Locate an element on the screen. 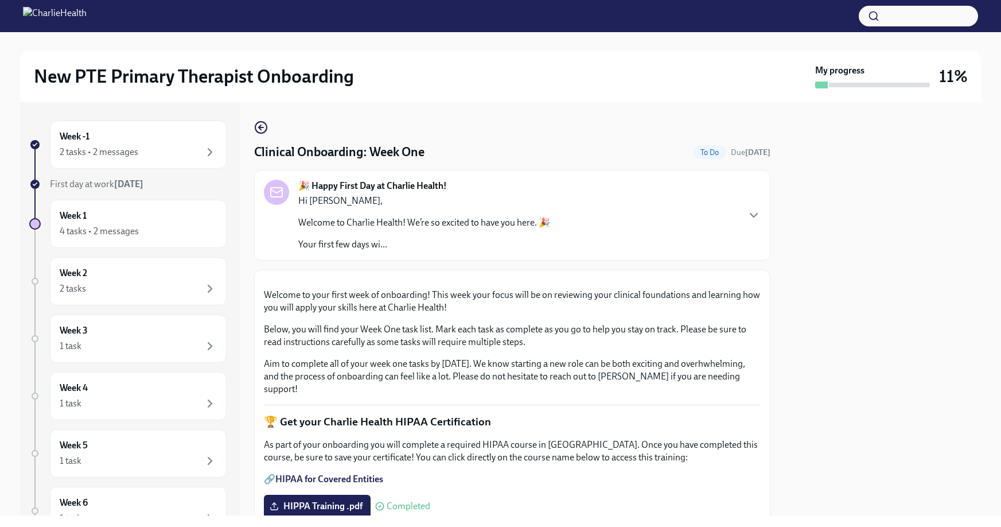 The image size is (1001, 527). span: August 23rd, 2025 09:00 is located at coordinates (750, 152).